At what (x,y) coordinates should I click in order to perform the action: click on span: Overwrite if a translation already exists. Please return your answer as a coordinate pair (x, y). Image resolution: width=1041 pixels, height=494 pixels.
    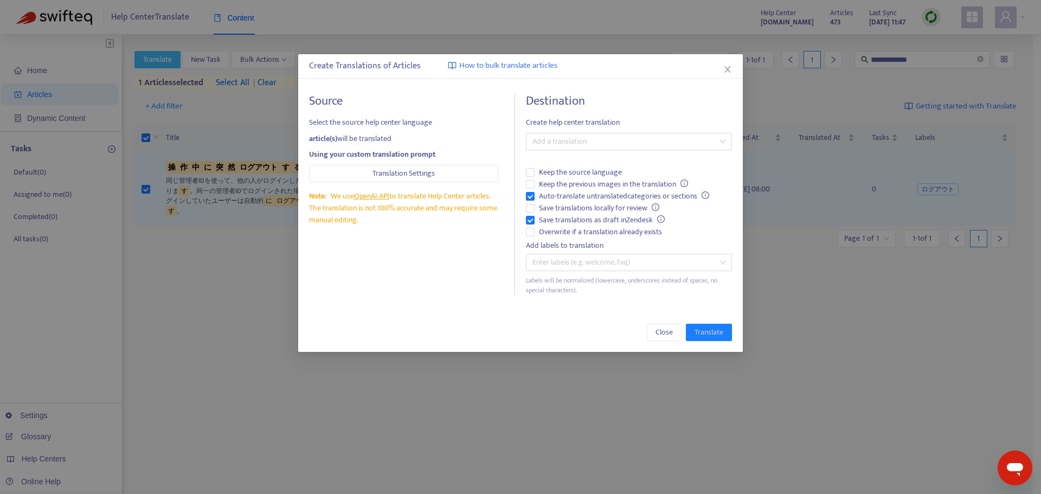
    Looking at the image, I should click on (600, 232).